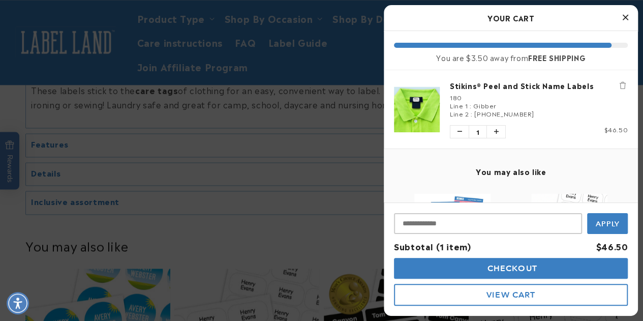  What do you see at coordinates (496, 132) in the screenshot?
I see `button: Increase quantity of Stikins® Peel and Stick Name Labels` at bounding box center [496, 132].